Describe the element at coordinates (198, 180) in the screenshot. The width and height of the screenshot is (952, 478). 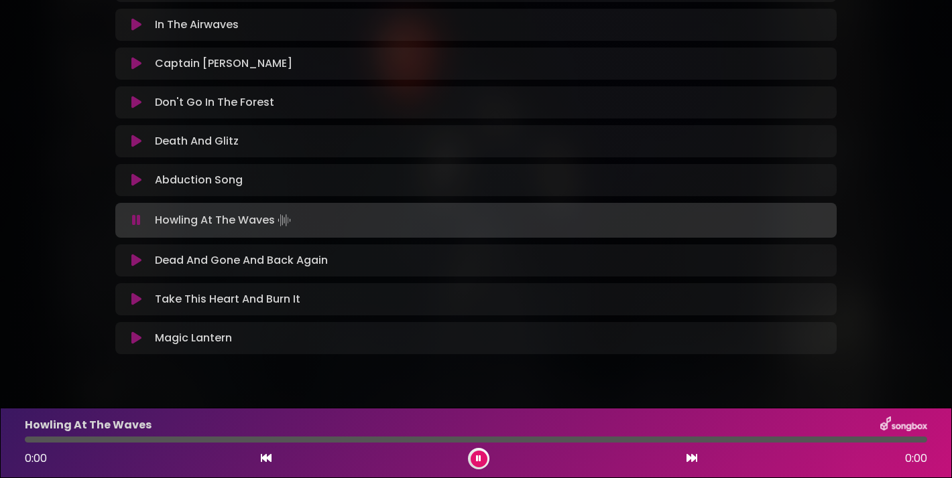
I see `p: Abduction Song` at that location.